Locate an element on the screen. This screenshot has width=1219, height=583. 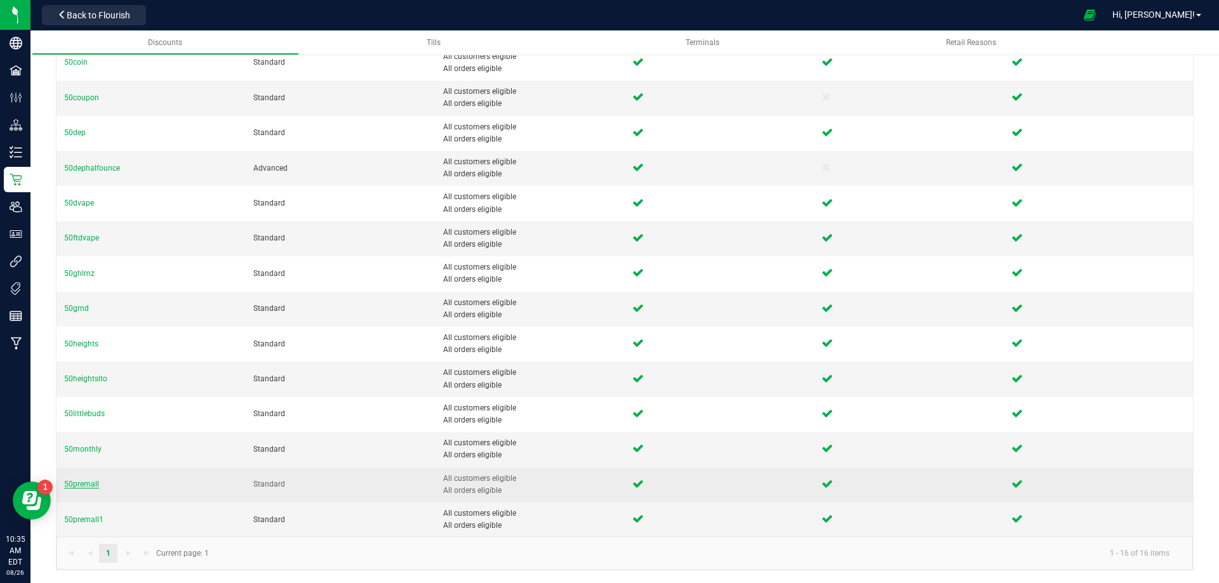
inline-svg: Manufacturing is located at coordinates (16, 343).